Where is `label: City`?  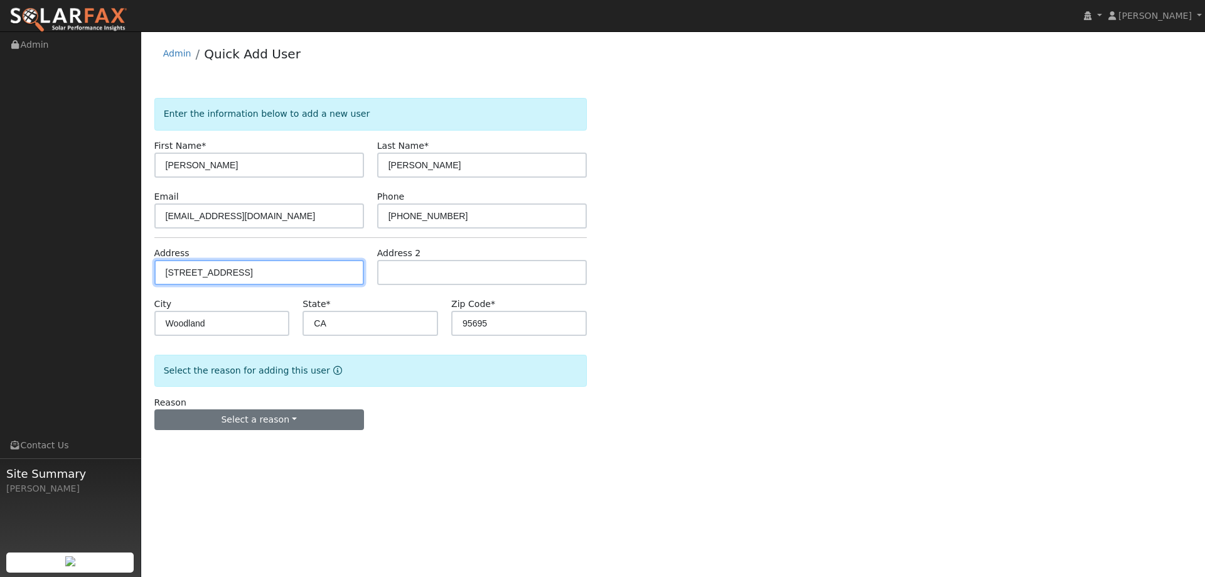
label: City is located at coordinates (163, 304).